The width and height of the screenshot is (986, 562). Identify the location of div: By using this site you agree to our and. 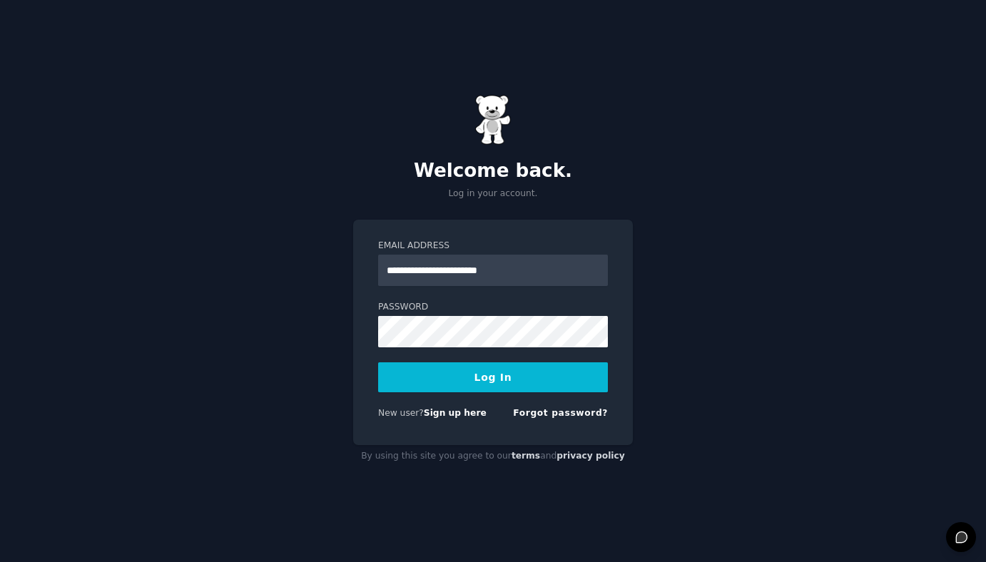
(493, 456).